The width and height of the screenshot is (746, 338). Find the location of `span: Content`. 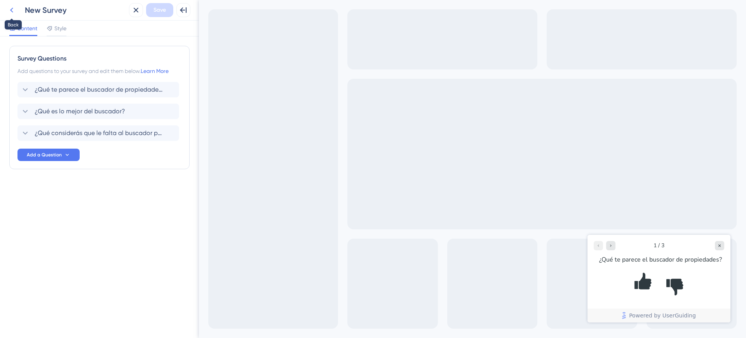

span: Content is located at coordinates (27, 28).